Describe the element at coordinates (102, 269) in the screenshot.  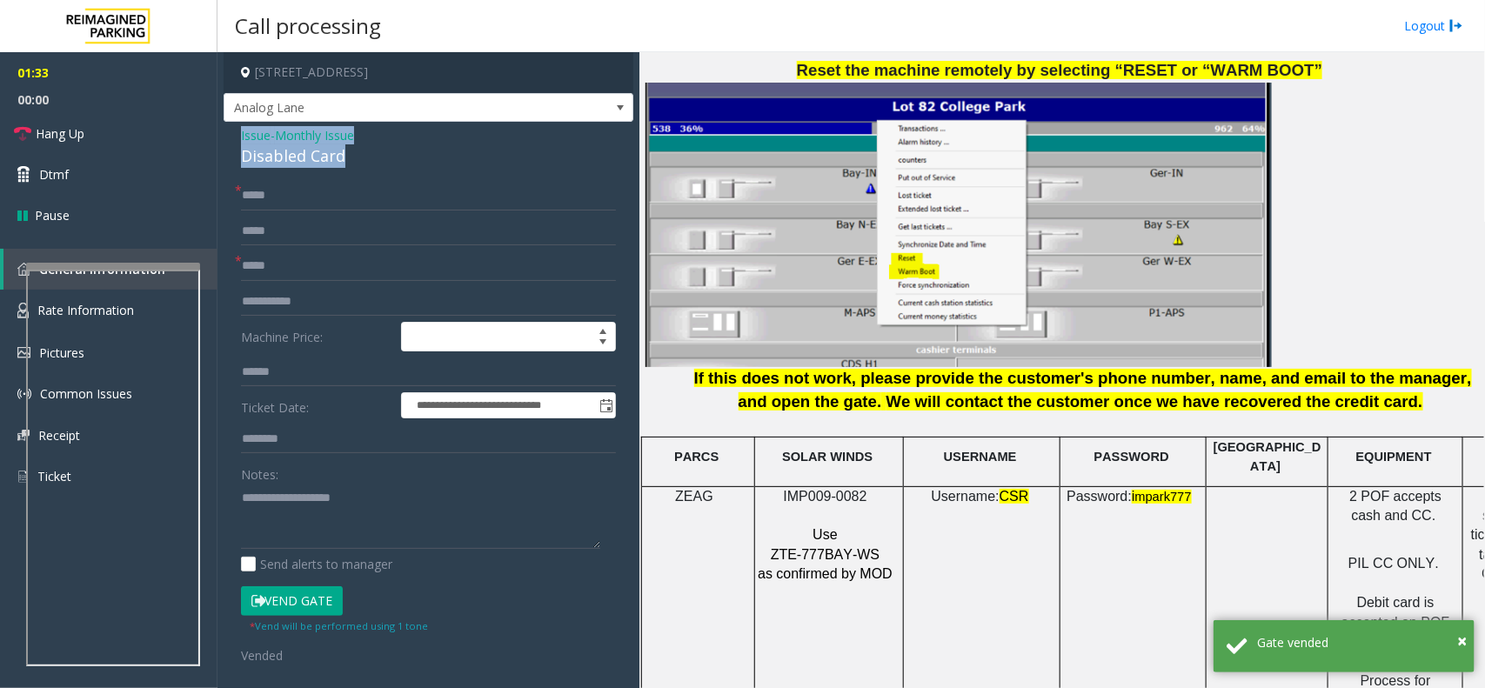
I see `span: General Information` at that location.